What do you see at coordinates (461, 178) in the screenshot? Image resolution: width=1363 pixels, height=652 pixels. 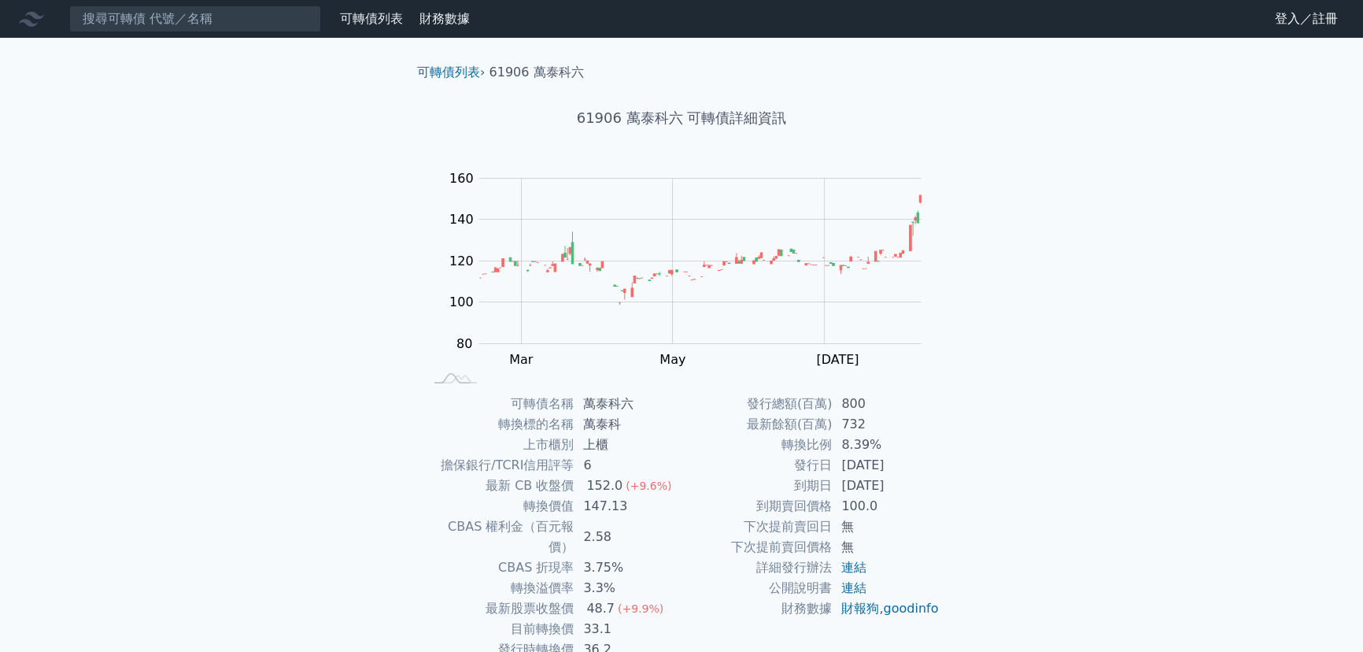 I see `tspan: 160` at bounding box center [461, 178].